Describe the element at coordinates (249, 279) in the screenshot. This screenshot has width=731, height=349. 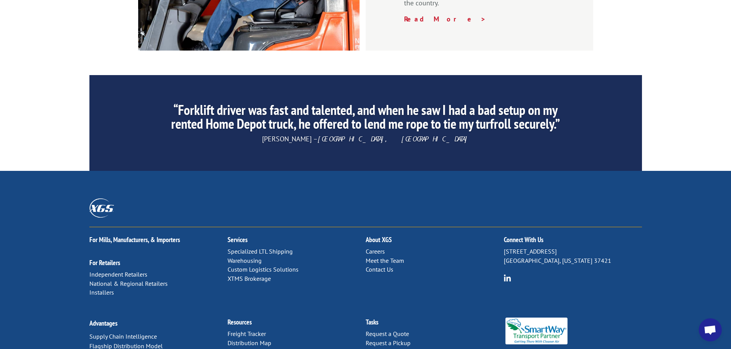
I see `a: XTMS Brokerage` at that location.